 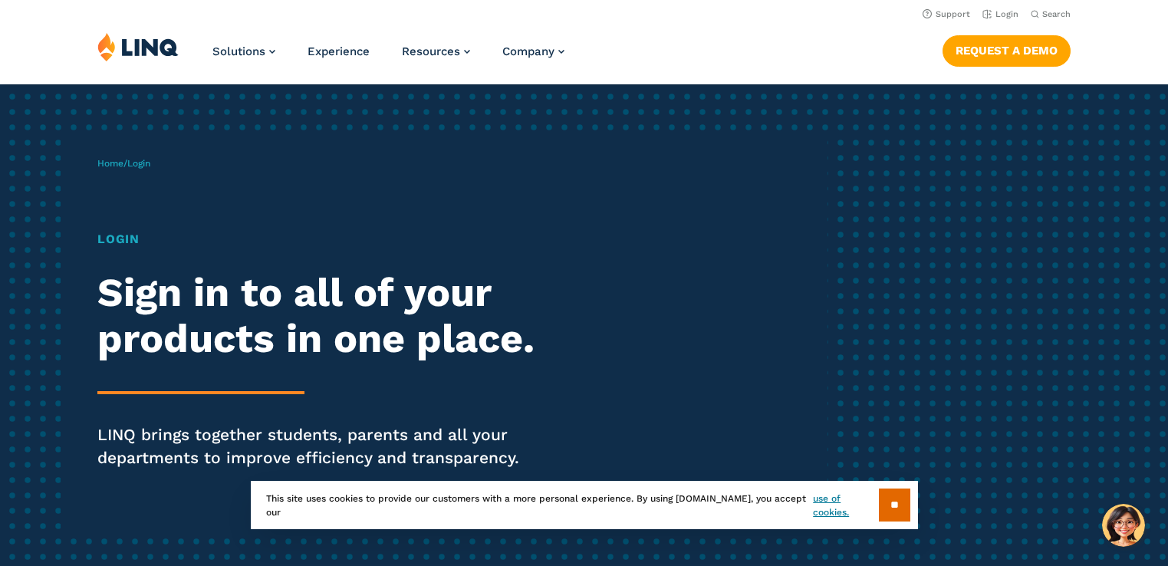 What do you see at coordinates (1006, 51) in the screenshot?
I see `a: Request a Demo` at bounding box center [1006, 51].